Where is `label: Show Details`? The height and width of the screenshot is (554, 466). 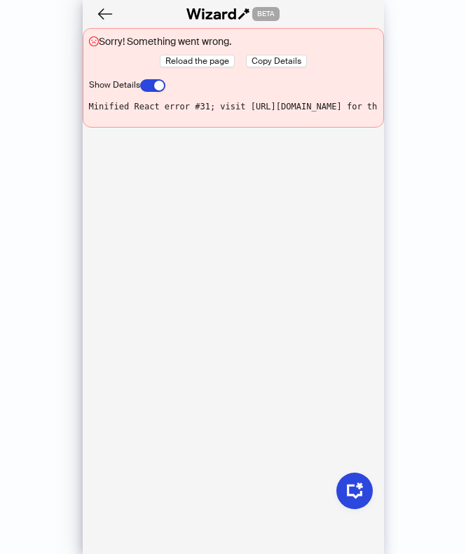 label: Show Details is located at coordinates (114, 85).